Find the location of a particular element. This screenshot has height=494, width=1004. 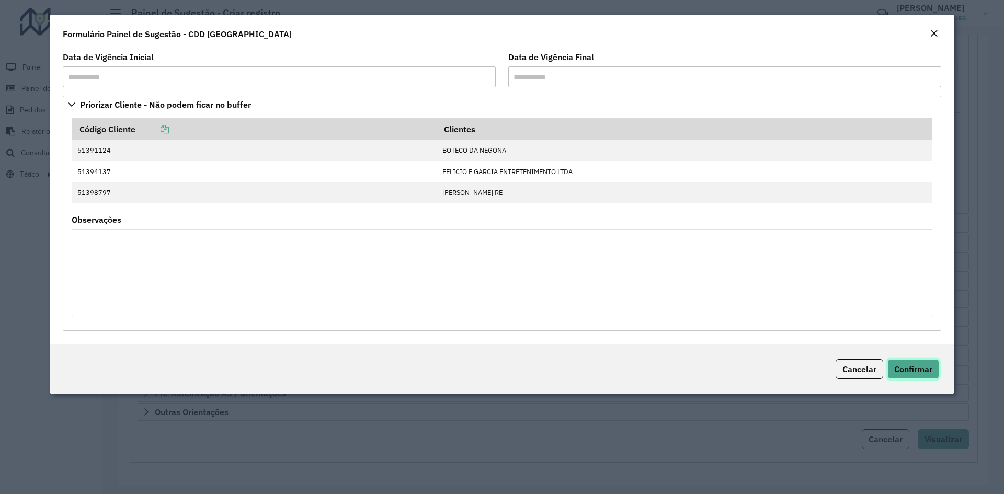

label: Data de Vigência Final is located at coordinates (551, 57).